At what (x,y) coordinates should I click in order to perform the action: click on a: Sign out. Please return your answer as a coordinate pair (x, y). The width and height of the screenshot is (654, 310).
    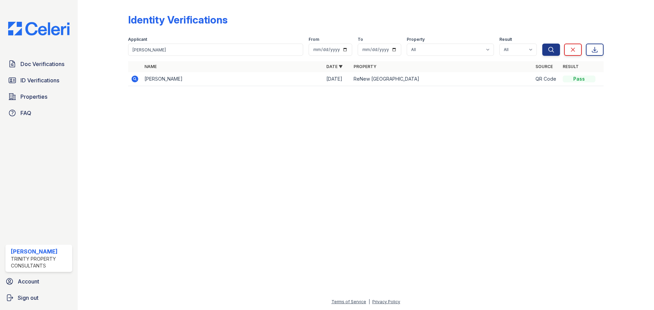
    Looking at the image, I should click on (39, 298).